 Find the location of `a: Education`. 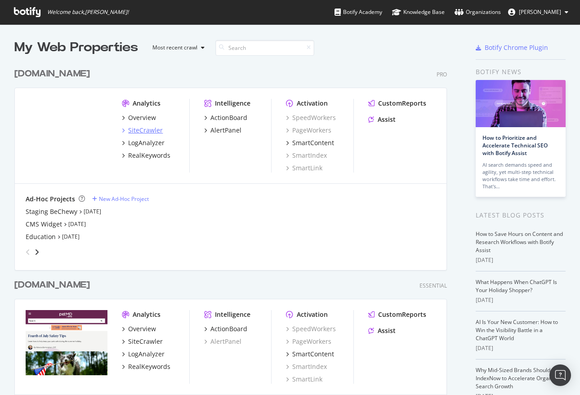

a: Education is located at coordinates (40, 237).